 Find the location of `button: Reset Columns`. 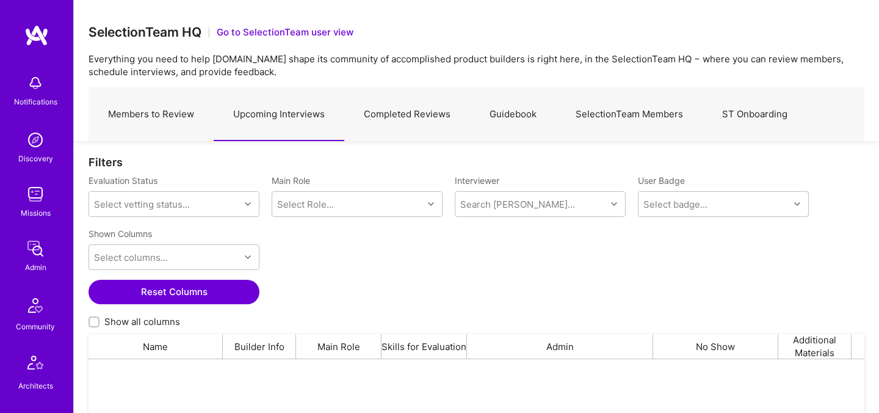

button: Reset Columns is located at coordinates (174, 292).